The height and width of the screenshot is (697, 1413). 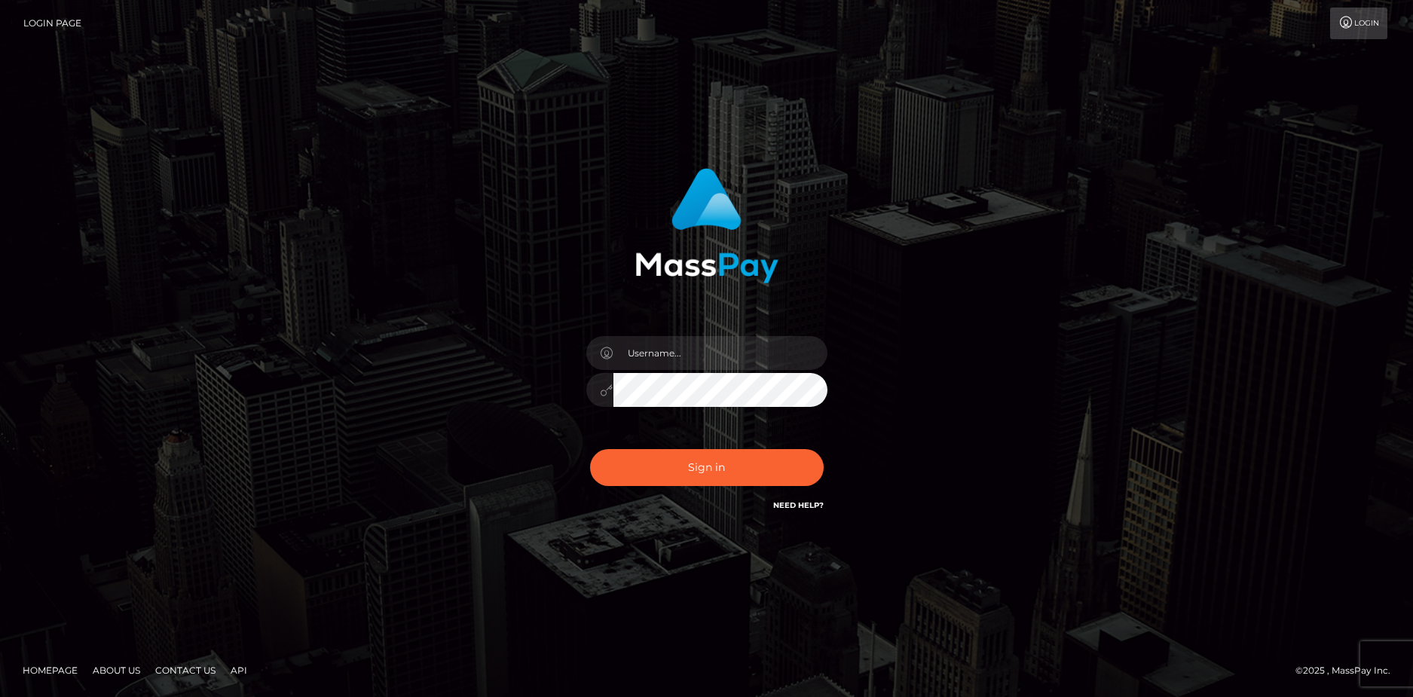 What do you see at coordinates (1348, 671) in the screenshot?
I see `div: © 2025 , MassPay Inc.` at bounding box center [1348, 671].